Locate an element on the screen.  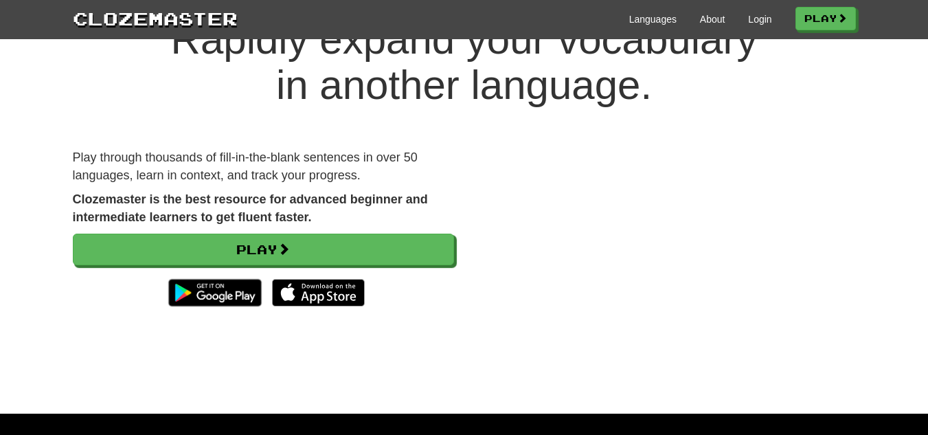
p: Play through thousands of fill-in-the-blank sentences in over 50 languages, learn in context, and... is located at coordinates (263, 166).